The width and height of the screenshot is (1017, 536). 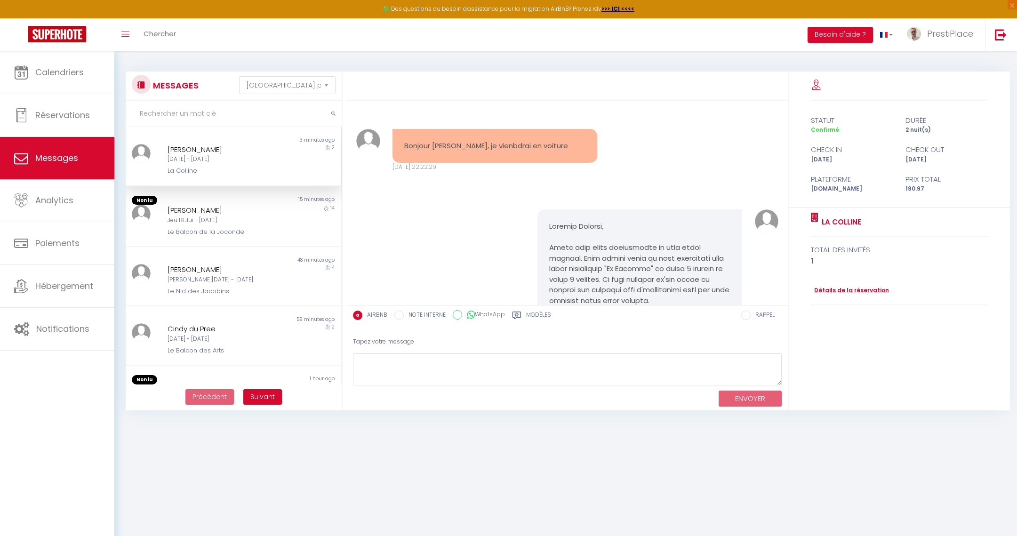 What do you see at coordinates (567, 342) in the screenshot?
I see `div: Tapez votre message` at bounding box center [567, 342].